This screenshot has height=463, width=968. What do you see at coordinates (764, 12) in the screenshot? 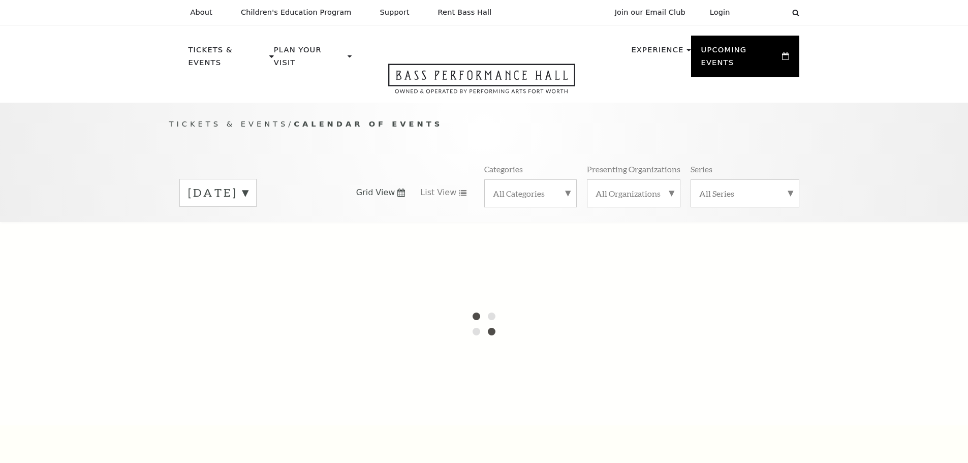
I see `select: Select:` at bounding box center [764, 12].